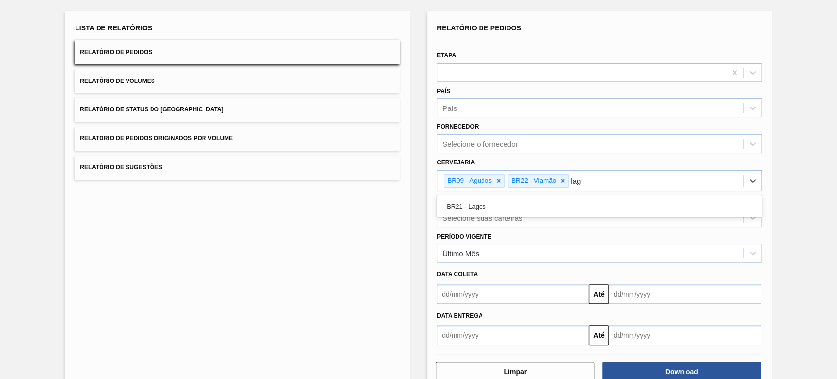 The height and width of the screenshot is (379, 837). What do you see at coordinates (237, 138) in the screenshot?
I see `button: Relatório de Pedidos Originados por Volume` at bounding box center [237, 138].